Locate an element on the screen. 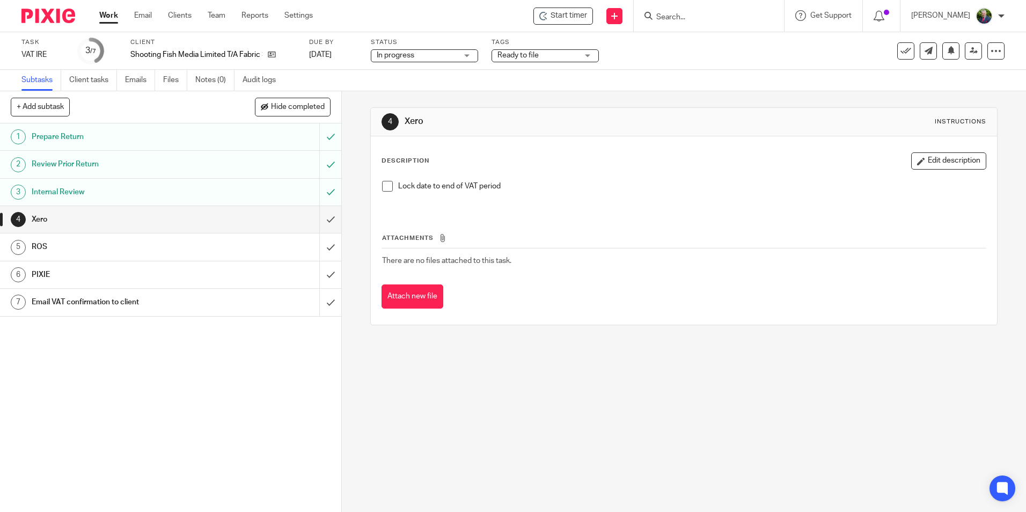 This screenshot has height=512, width=1026. button: Attach new file is located at coordinates (412, 296).